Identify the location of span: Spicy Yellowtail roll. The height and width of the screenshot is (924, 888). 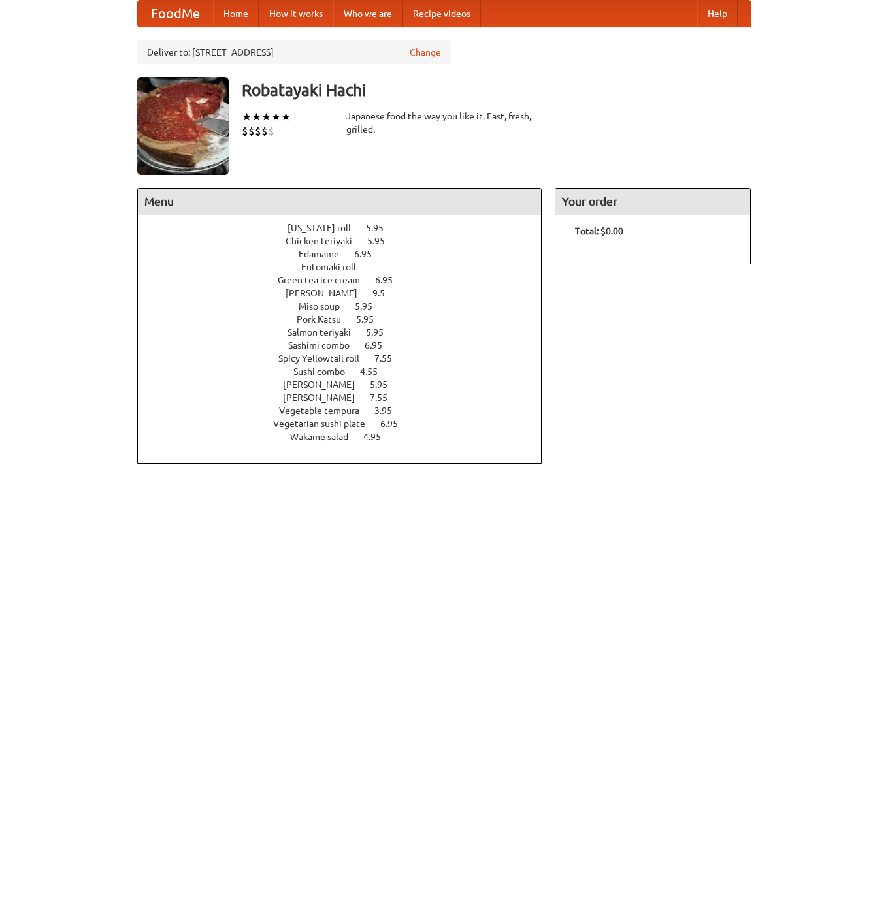
(325, 359).